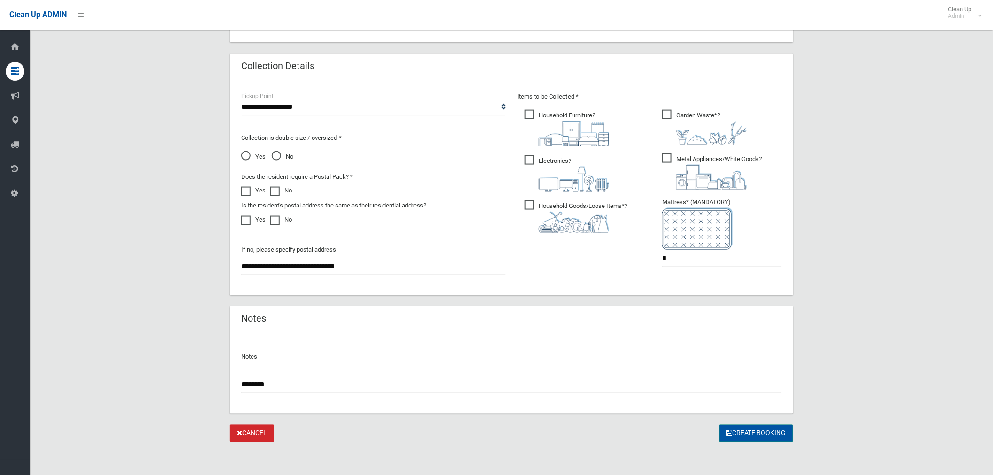 This screenshot has width=993, height=475. What do you see at coordinates (574, 179) in the screenshot?
I see `img: 394712a680b73dbc3d2a6a3a7ffe5a07.png` at bounding box center [574, 179].